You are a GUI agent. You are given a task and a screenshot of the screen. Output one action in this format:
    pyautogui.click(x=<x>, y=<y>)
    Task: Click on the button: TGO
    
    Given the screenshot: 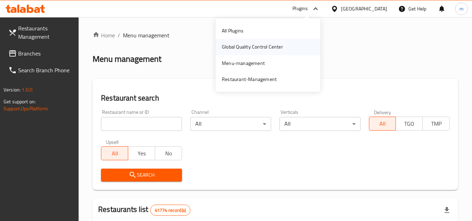 What is the action you would take?
    pyautogui.click(x=409, y=124)
    